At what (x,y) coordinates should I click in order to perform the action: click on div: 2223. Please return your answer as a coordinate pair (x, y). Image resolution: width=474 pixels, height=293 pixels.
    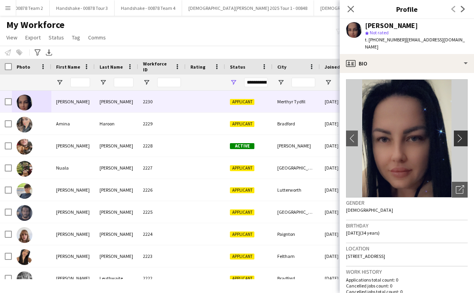
    Looking at the image, I should click on (162, 256).